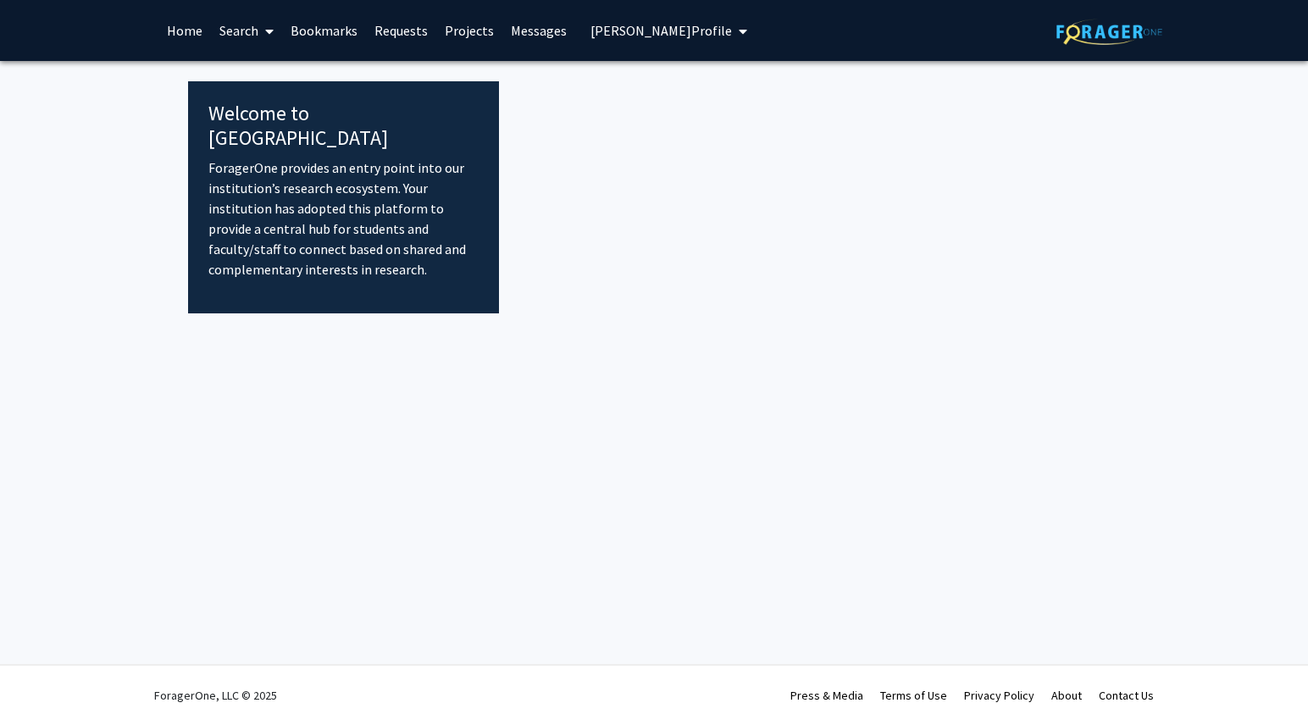  Describe the element at coordinates (1109, 31) in the screenshot. I see `img: ForagerOne Logo` at that location.